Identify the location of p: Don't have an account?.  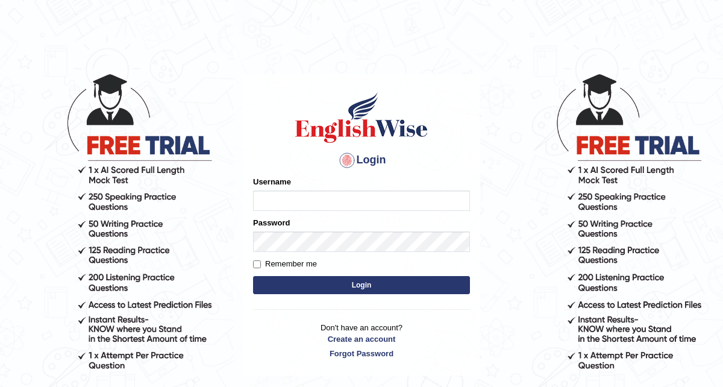
(362, 341).